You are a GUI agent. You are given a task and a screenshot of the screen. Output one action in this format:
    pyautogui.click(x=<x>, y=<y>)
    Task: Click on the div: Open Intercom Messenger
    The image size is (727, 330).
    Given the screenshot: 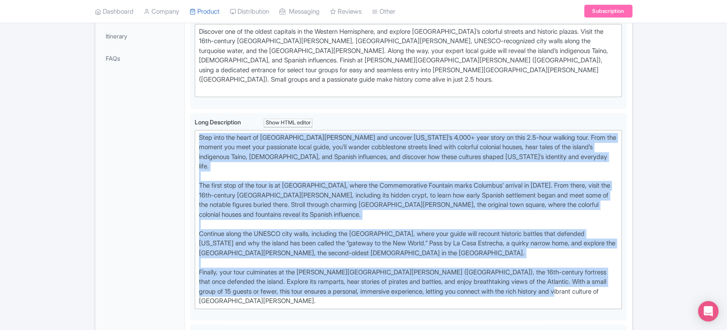 What is the action you would take?
    pyautogui.click(x=708, y=312)
    